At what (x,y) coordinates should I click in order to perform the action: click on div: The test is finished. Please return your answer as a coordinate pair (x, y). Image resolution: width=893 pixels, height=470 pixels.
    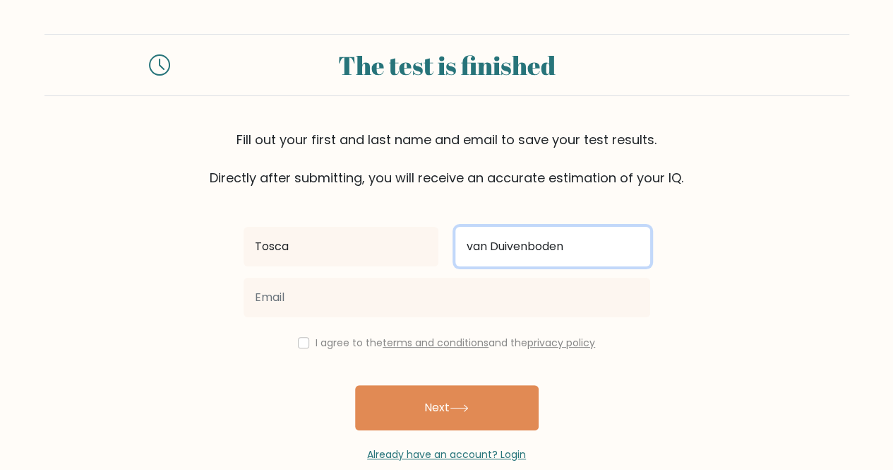
    Looking at the image, I should click on (447, 65).